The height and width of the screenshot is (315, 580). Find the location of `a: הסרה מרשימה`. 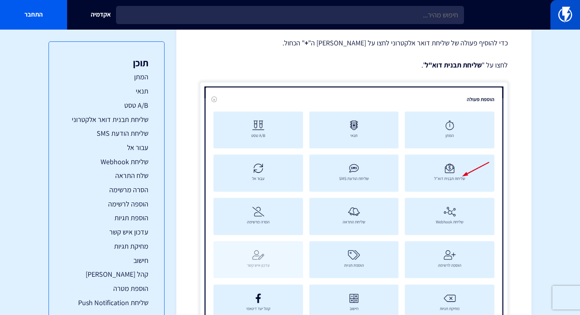

a: הסרה מרשימה is located at coordinates (107, 190).